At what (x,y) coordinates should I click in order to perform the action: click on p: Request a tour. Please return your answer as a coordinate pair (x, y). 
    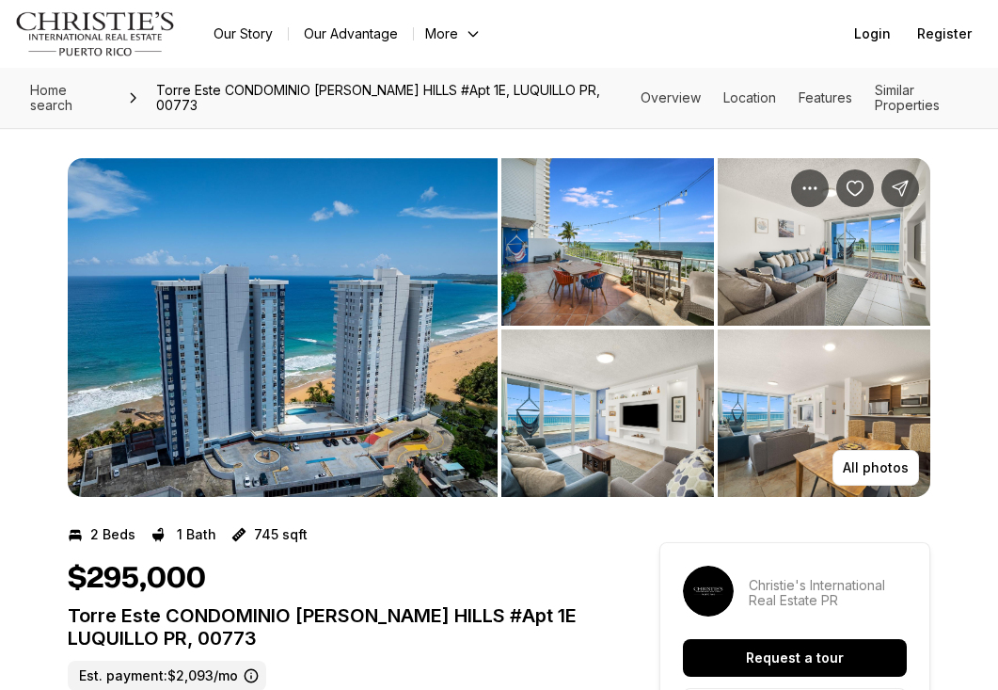
    Looking at the image, I should click on (795, 658).